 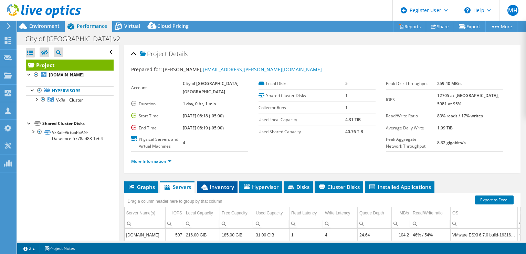 What do you see at coordinates (374, 235) in the screenshot?
I see `td: Column Queue Depth, Value 24.64` at bounding box center [374, 235].